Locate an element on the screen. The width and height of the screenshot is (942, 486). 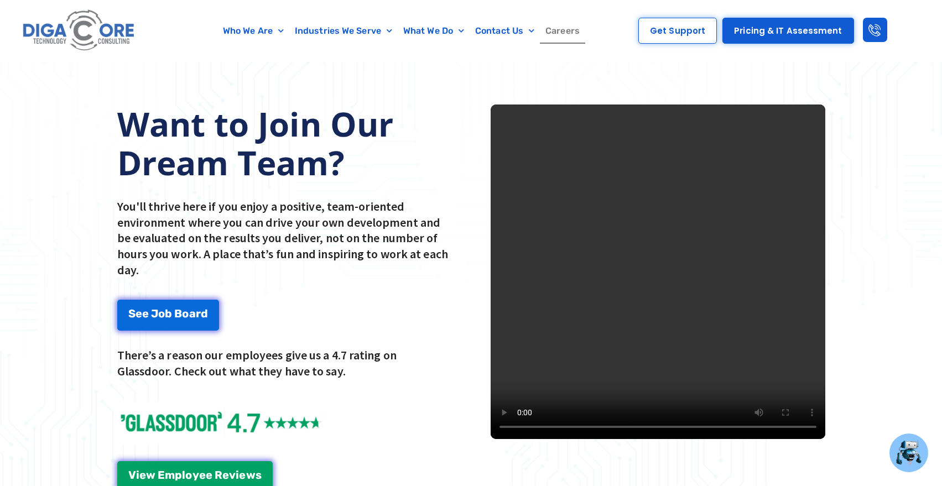
p: You'll thrive here if you enjoy a positive, team-oriented environment where you can drive your ow... is located at coordinates (284, 238).